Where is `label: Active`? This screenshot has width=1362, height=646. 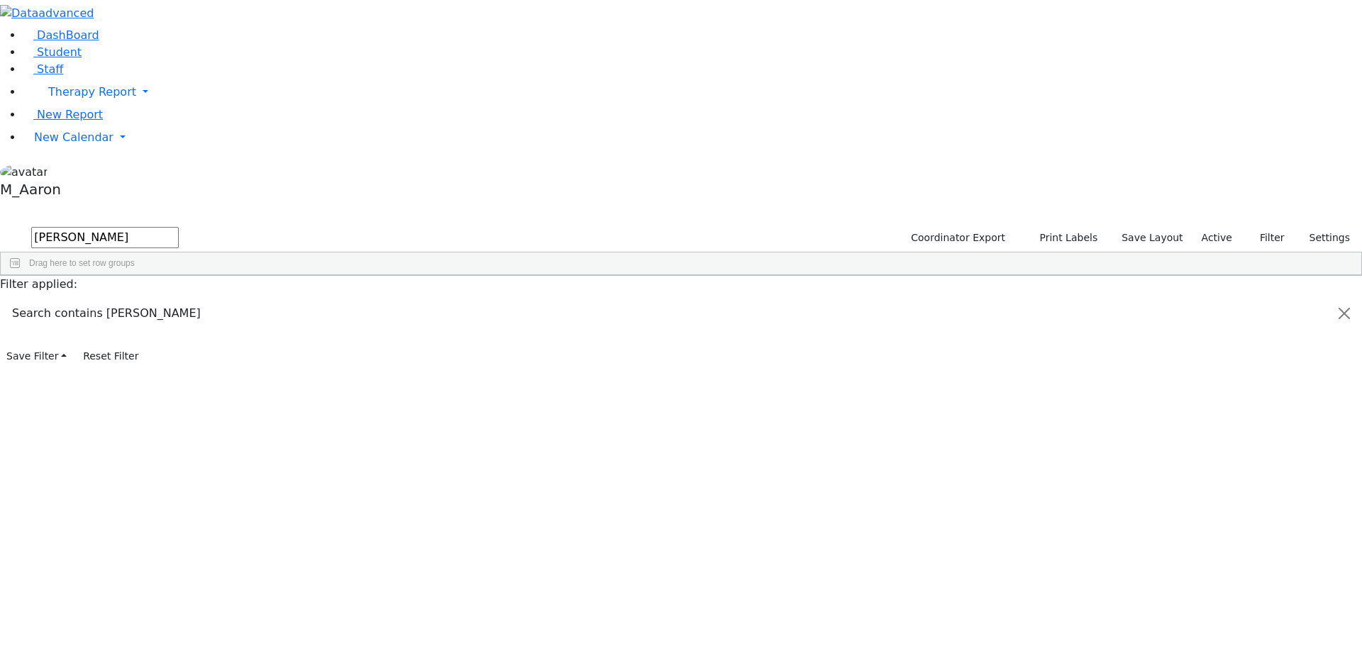
label: Active is located at coordinates (1217, 238).